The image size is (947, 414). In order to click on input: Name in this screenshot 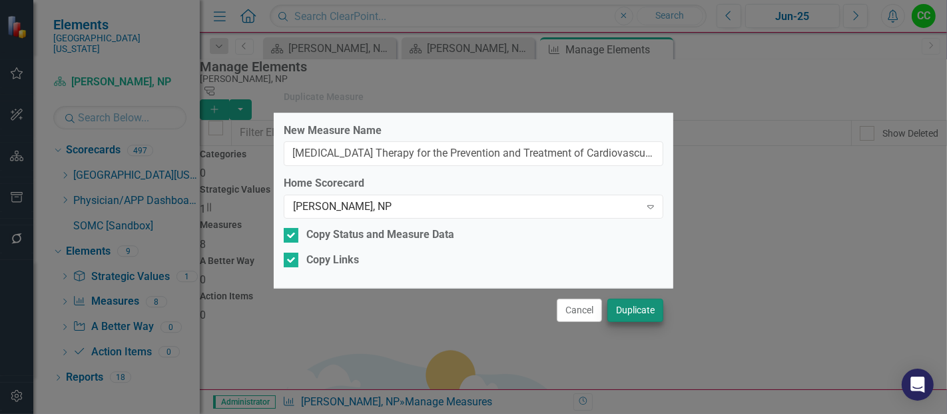, I will do `click(473, 153)`.